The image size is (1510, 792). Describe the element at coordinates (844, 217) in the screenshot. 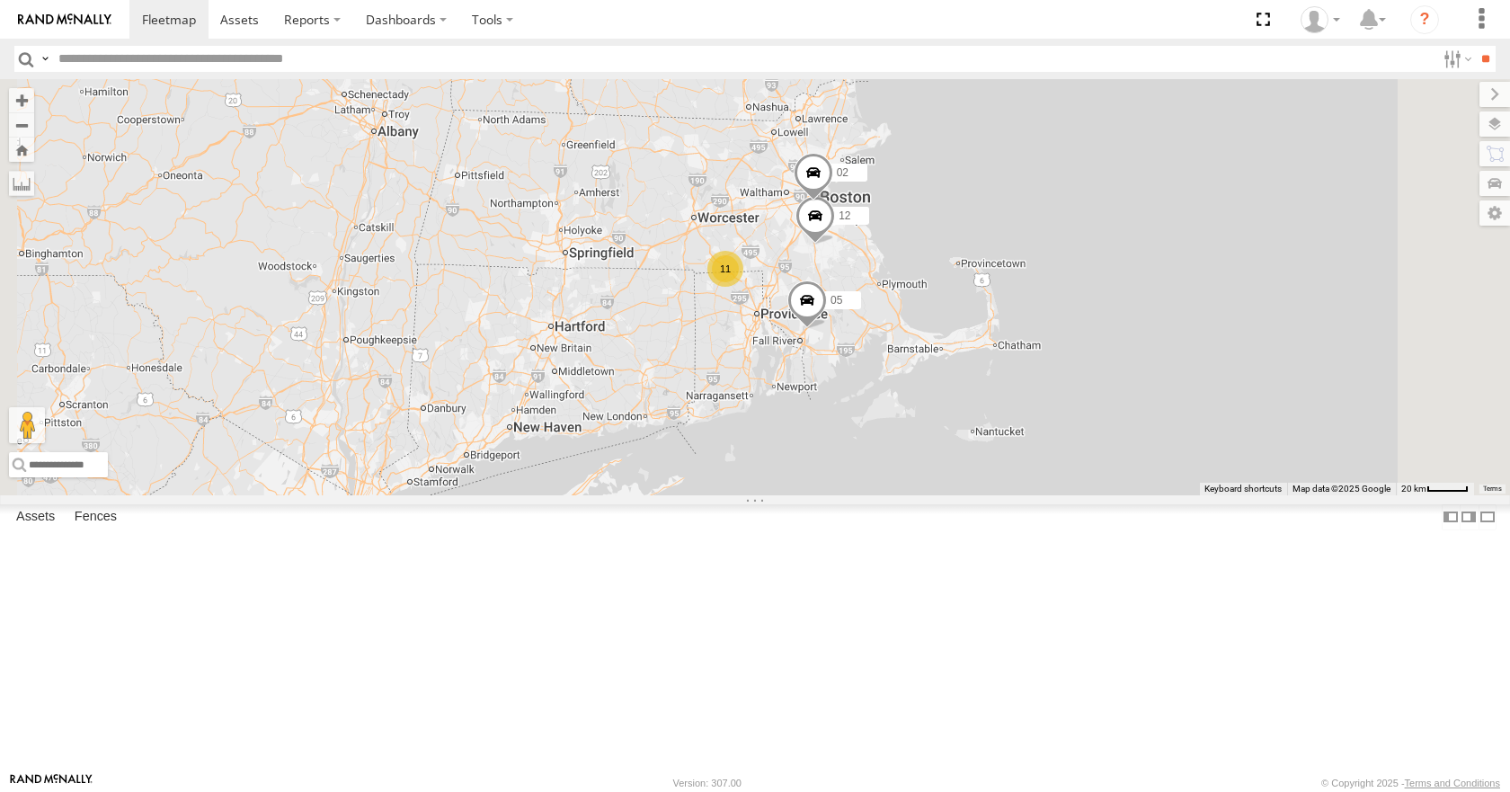

I see `span: 12` at that location.